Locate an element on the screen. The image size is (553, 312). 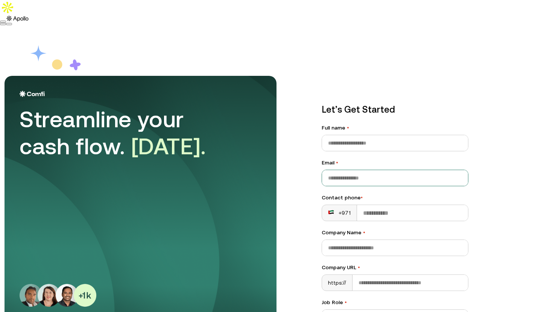
label: Email is located at coordinates (395, 163).